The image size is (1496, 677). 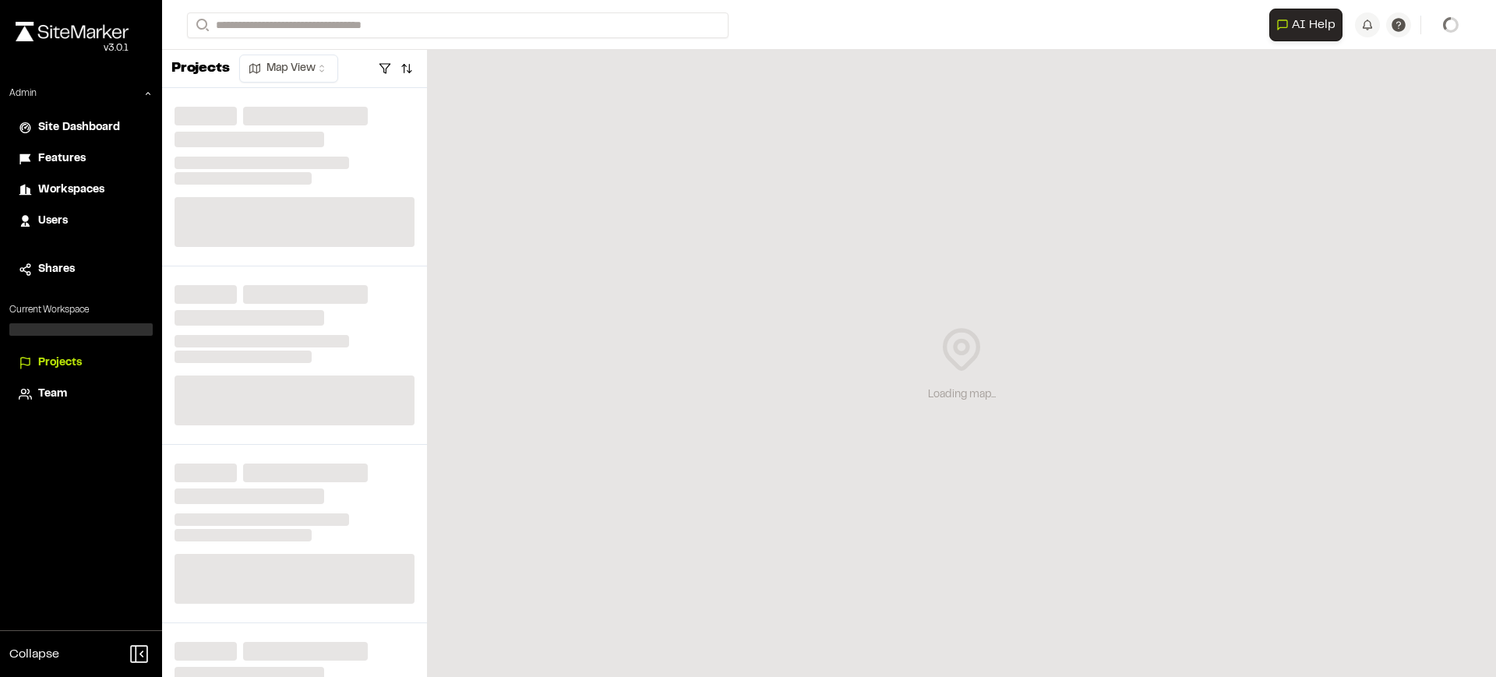 What do you see at coordinates (81, 190) in the screenshot?
I see `a: Workspaces` at bounding box center [81, 190].